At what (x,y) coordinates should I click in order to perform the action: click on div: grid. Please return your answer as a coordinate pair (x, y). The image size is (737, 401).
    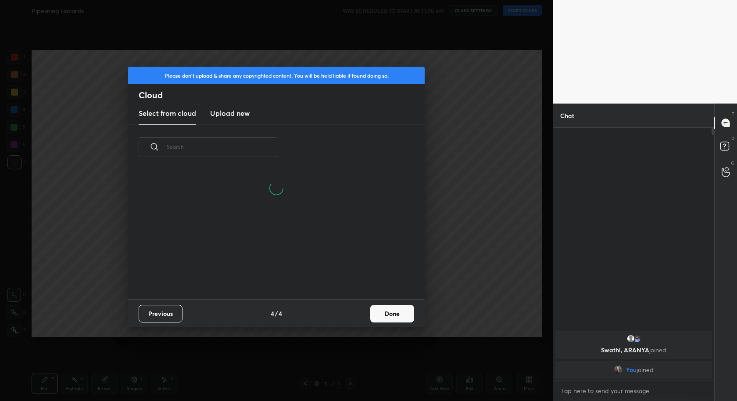
    Looking at the image, I should click on (633, 354).